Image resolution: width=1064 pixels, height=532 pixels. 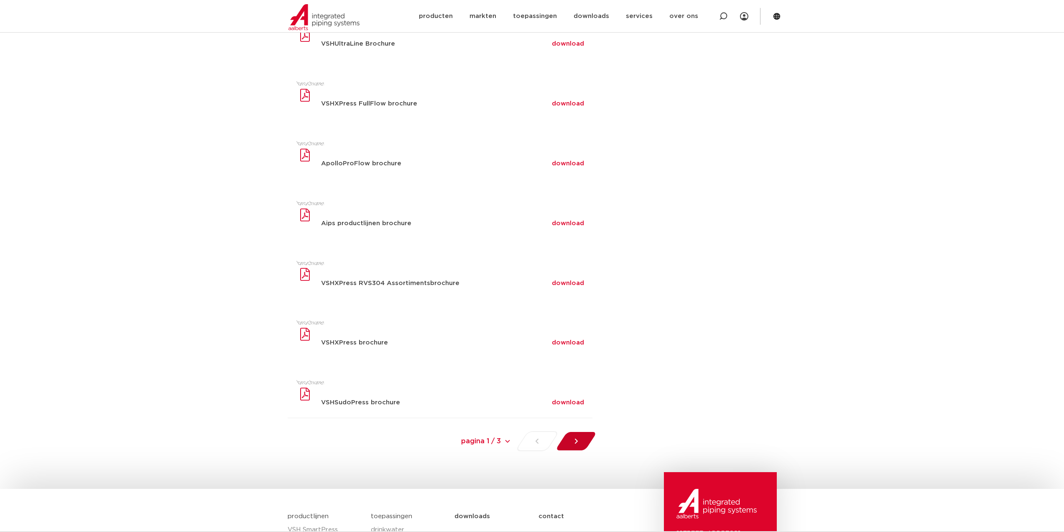 What do you see at coordinates (402, 103) in the screenshot?
I see `h3: XPress FullFlow brochure` at bounding box center [402, 103].